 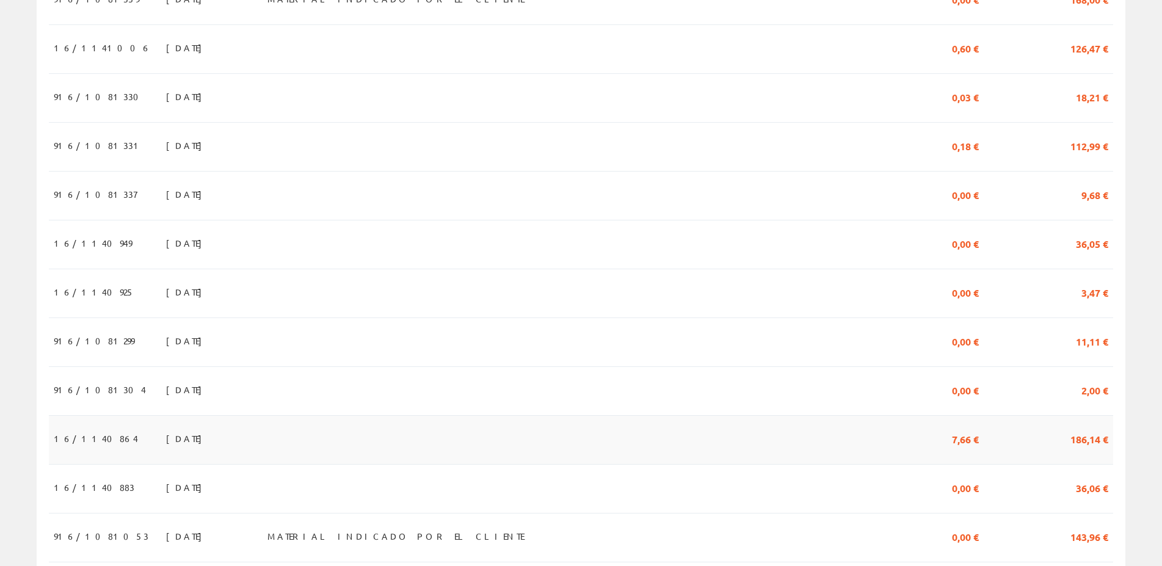 I want to click on span: 0,18 €, so click(x=966, y=145).